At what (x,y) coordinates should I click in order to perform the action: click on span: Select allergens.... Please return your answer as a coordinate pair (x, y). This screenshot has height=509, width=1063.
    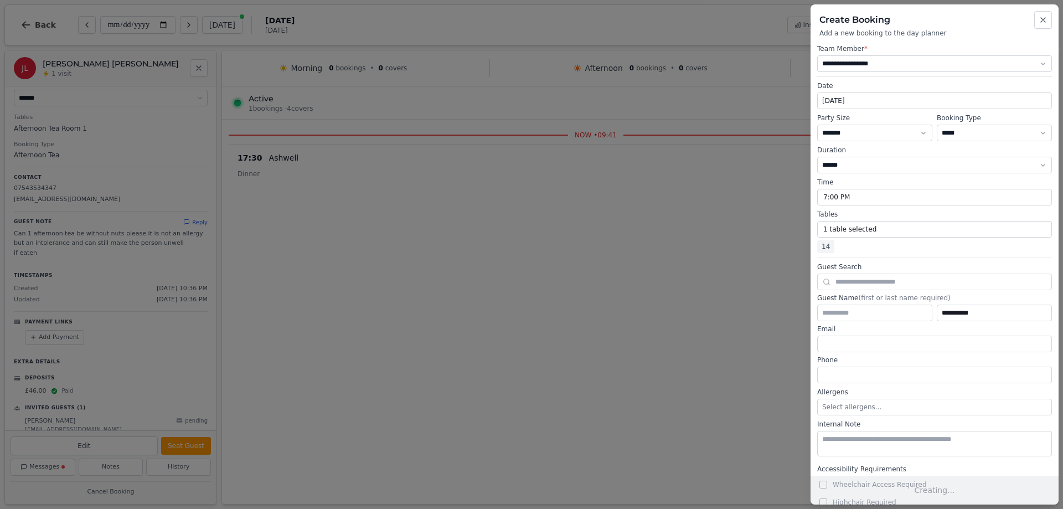
    Looking at the image, I should click on (851, 407).